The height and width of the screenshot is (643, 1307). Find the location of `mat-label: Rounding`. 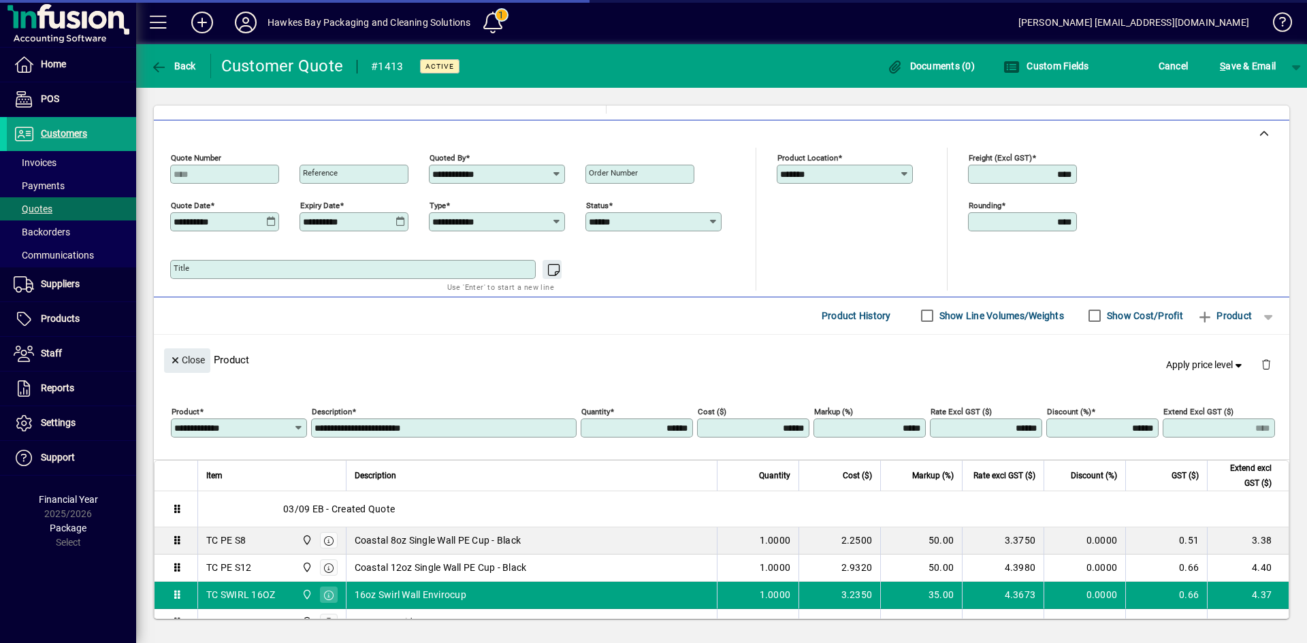

mat-label: Rounding is located at coordinates (985, 205).